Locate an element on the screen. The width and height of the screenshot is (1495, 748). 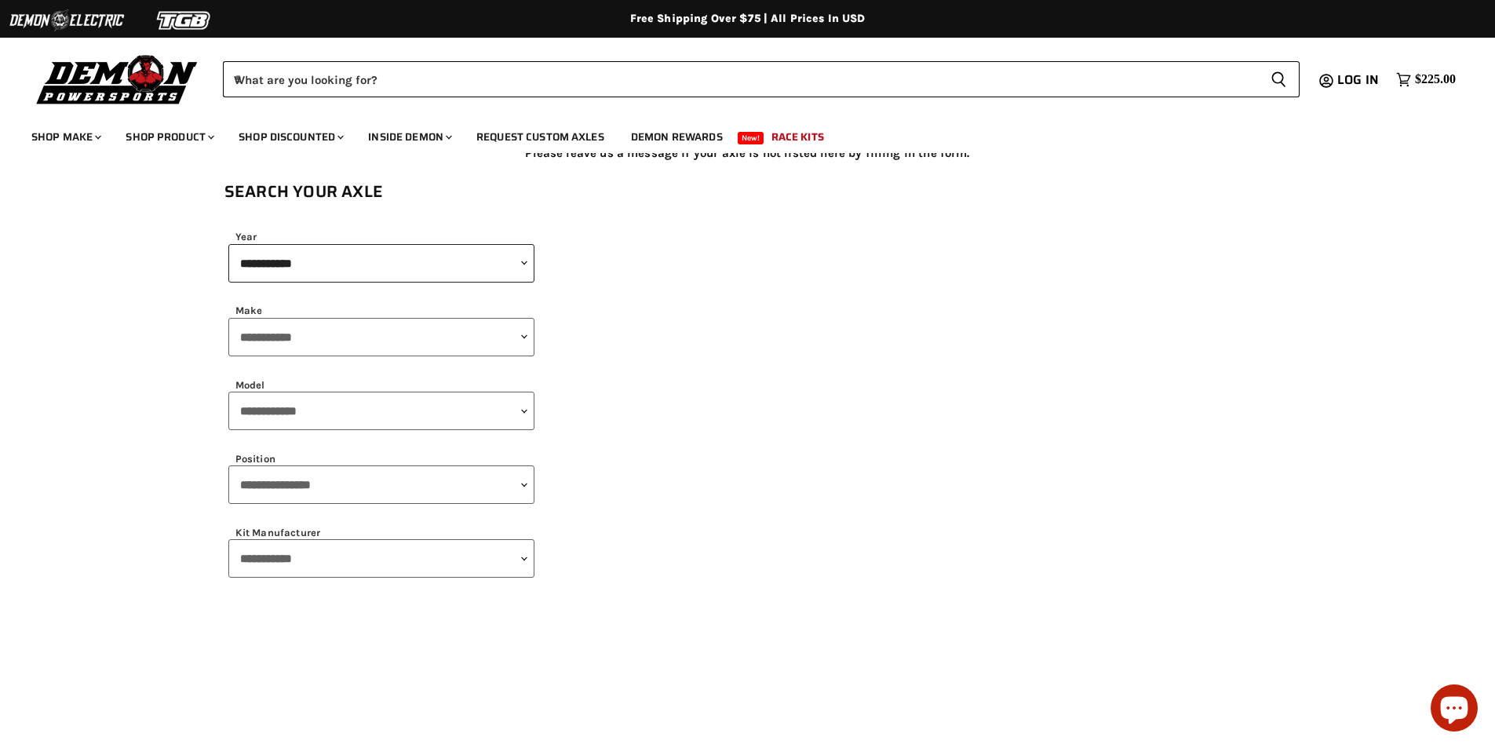
a: Race Kits is located at coordinates (797, 137).